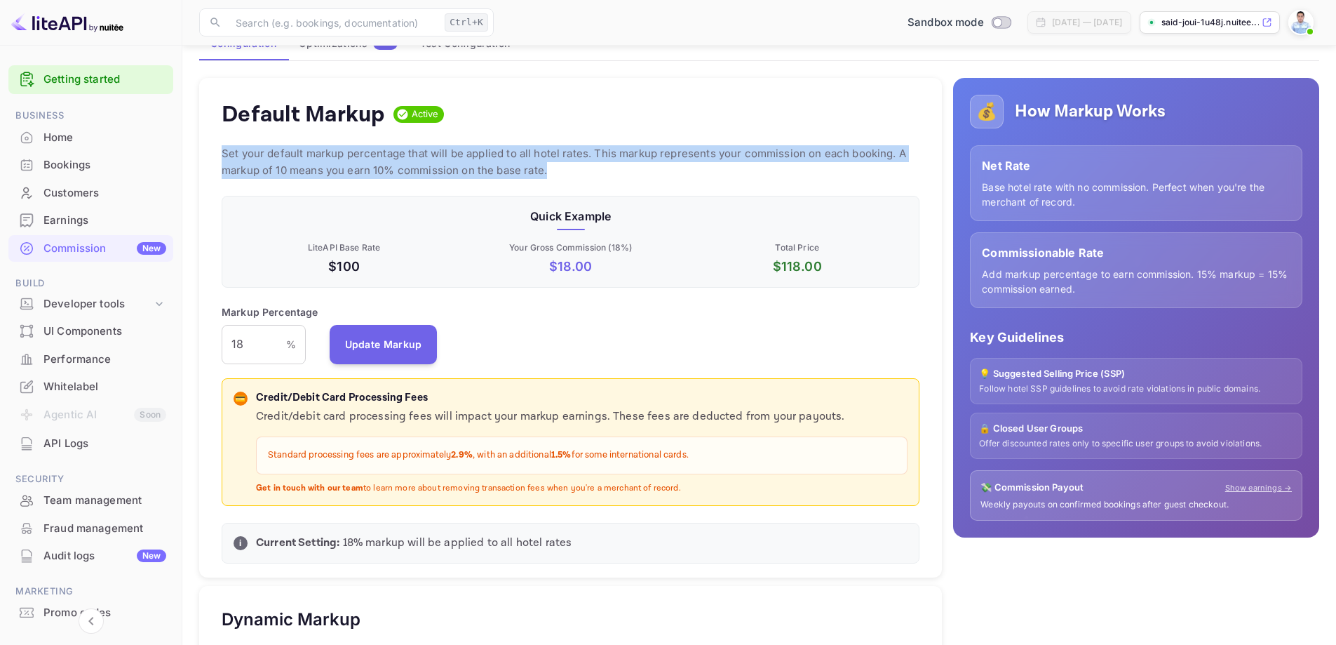 The width and height of the screenshot is (1336, 645). What do you see at coordinates (582, 455) in the screenshot?
I see `p: Standard processing fees are approximately , with an additional for some international cards.` at bounding box center [582, 455].